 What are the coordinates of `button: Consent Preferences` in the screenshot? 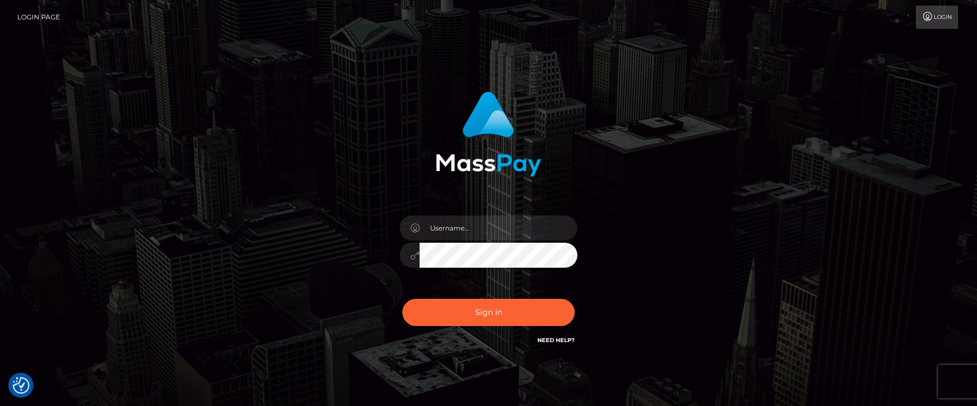 It's located at (21, 386).